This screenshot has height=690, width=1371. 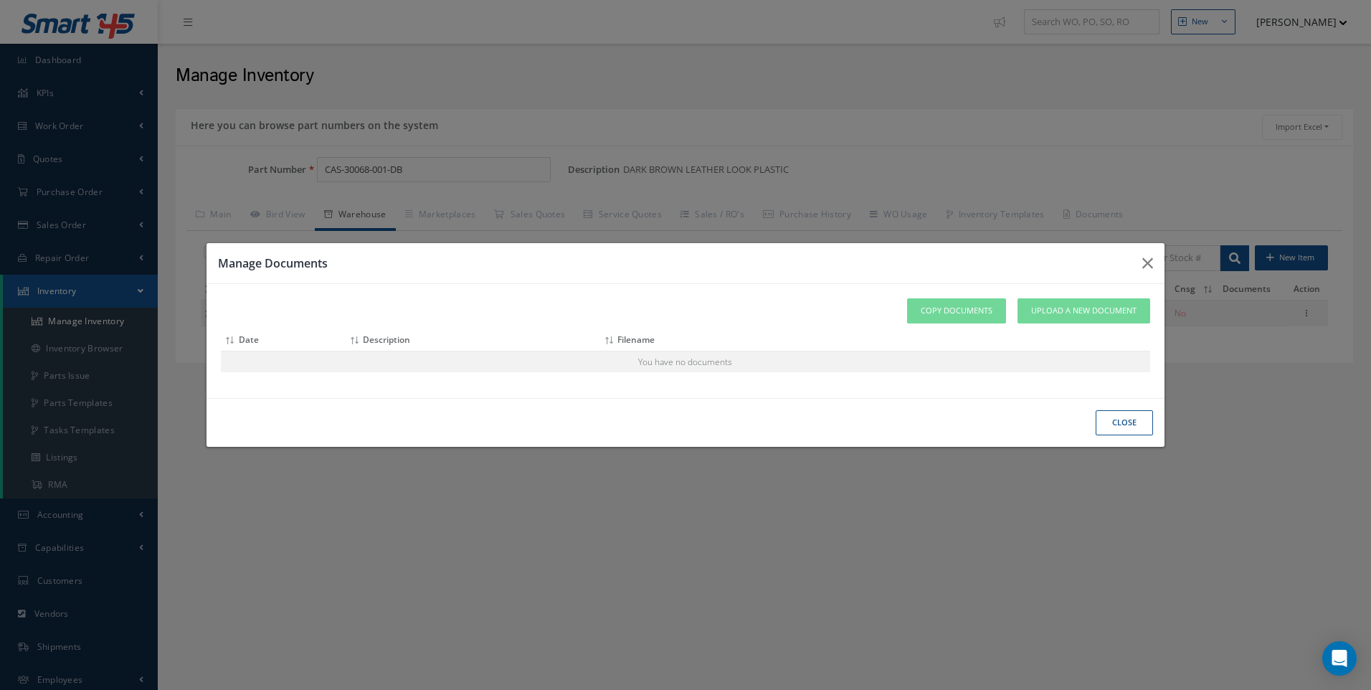 What do you see at coordinates (957, 311) in the screenshot?
I see `a: Copy Documents` at bounding box center [957, 311].